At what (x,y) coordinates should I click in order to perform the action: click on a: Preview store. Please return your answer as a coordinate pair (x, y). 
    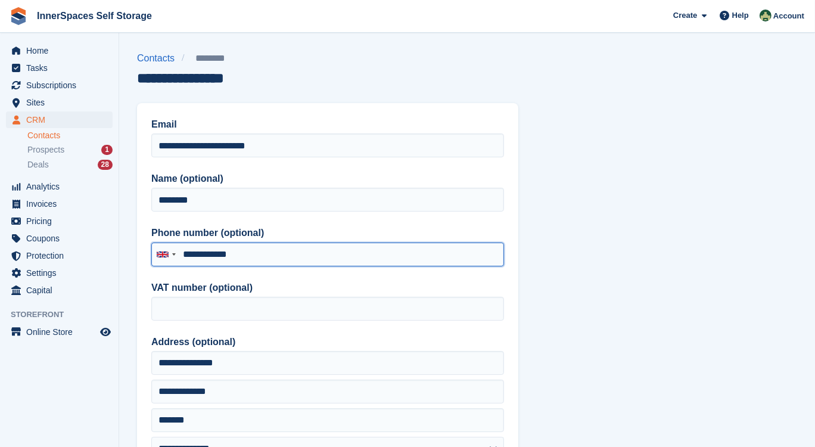
    Looking at the image, I should click on (105, 332).